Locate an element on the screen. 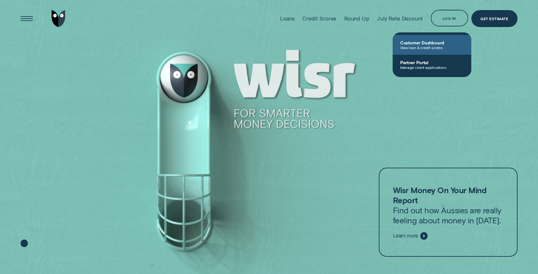 This screenshot has height=274, width=538. a: Partner PortalManage client applications is located at coordinates (432, 64).